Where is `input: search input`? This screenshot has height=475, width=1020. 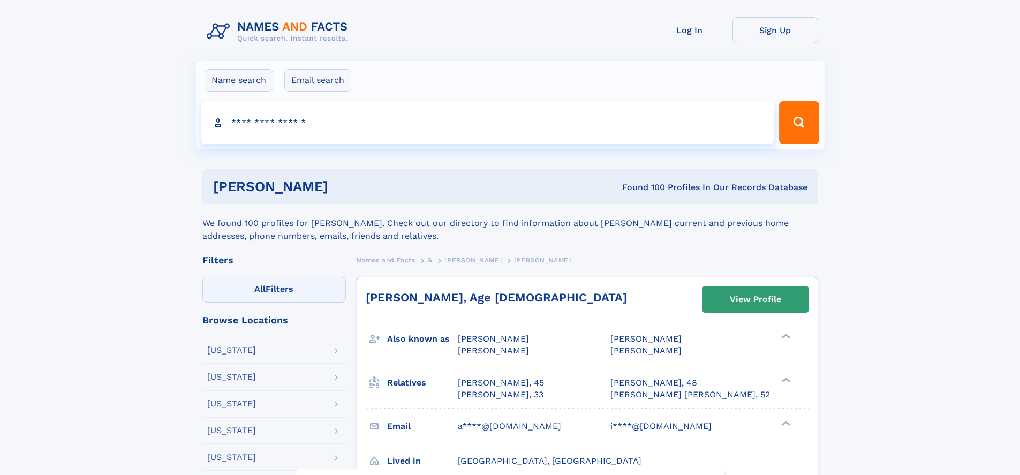
input: search input is located at coordinates (488, 123).